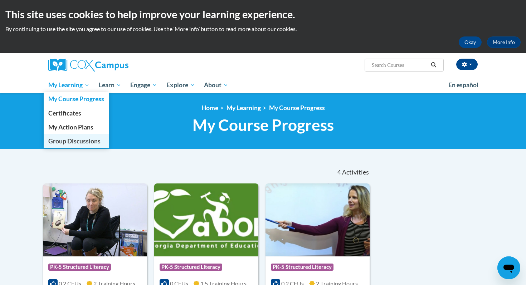 This screenshot has height=285, width=526. What do you see at coordinates (263, 29) in the screenshot?
I see `p: By continuing to use the site you agree to our use of cookies. Use the ‘More info’ button to read...` at bounding box center [263, 29].